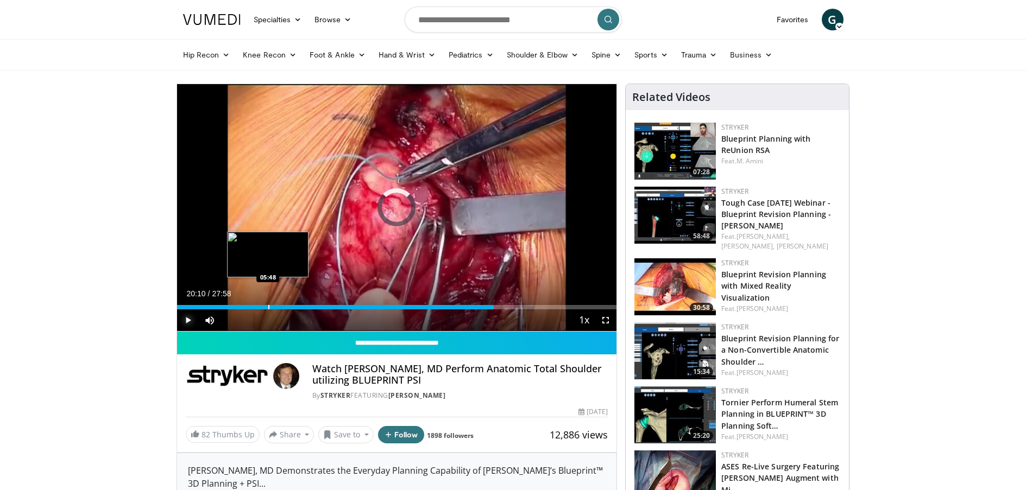 This screenshot has width=1026, height=490. What do you see at coordinates (210, 320) in the screenshot?
I see `button: Mute` at bounding box center [210, 320].